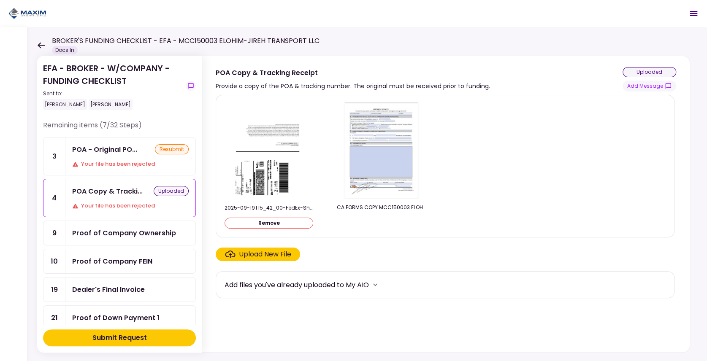 Image resolution: width=707 pixels, height=361 pixels. Describe the element at coordinates (124, 233) in the screenshot. I see `div: Proof of Company Ownership` at that location.